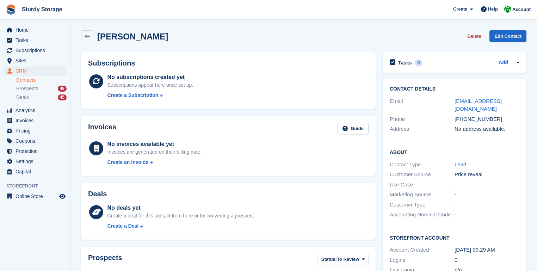 The image size is (537, 271). Describe the element at coordinates (97, 194) in the screenshot. I see `h2: Deals` at that location.